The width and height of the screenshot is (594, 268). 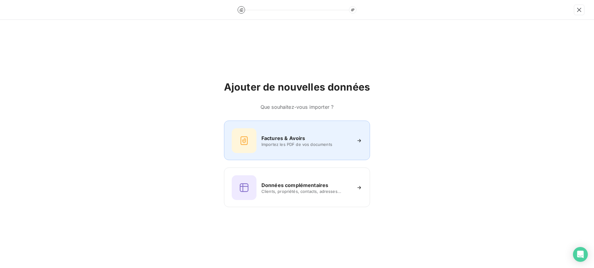 I want to click on h6: Que souhaitez-vous importer ?, so click(x=297, y=107).